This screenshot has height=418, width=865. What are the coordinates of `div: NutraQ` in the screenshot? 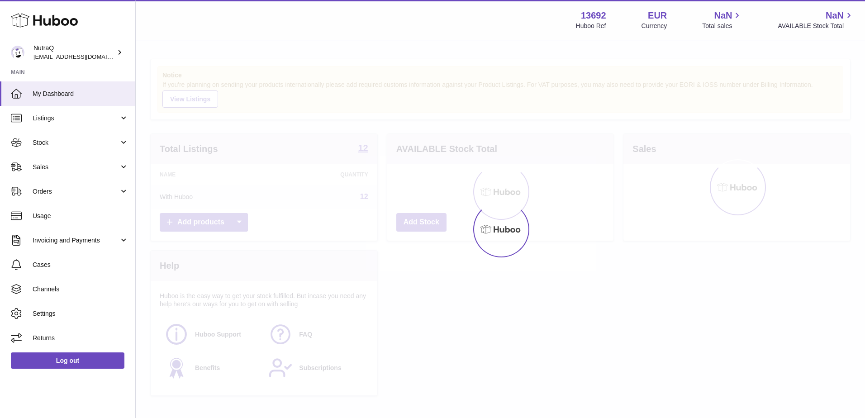 It's located at (74, 52).